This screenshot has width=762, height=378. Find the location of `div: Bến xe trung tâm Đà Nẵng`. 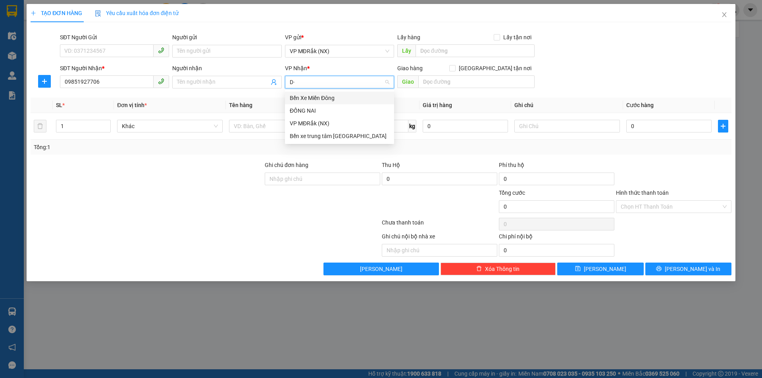

div: Bến xe trung tâm Đà Nẵng is located at coordinates (339, 136).